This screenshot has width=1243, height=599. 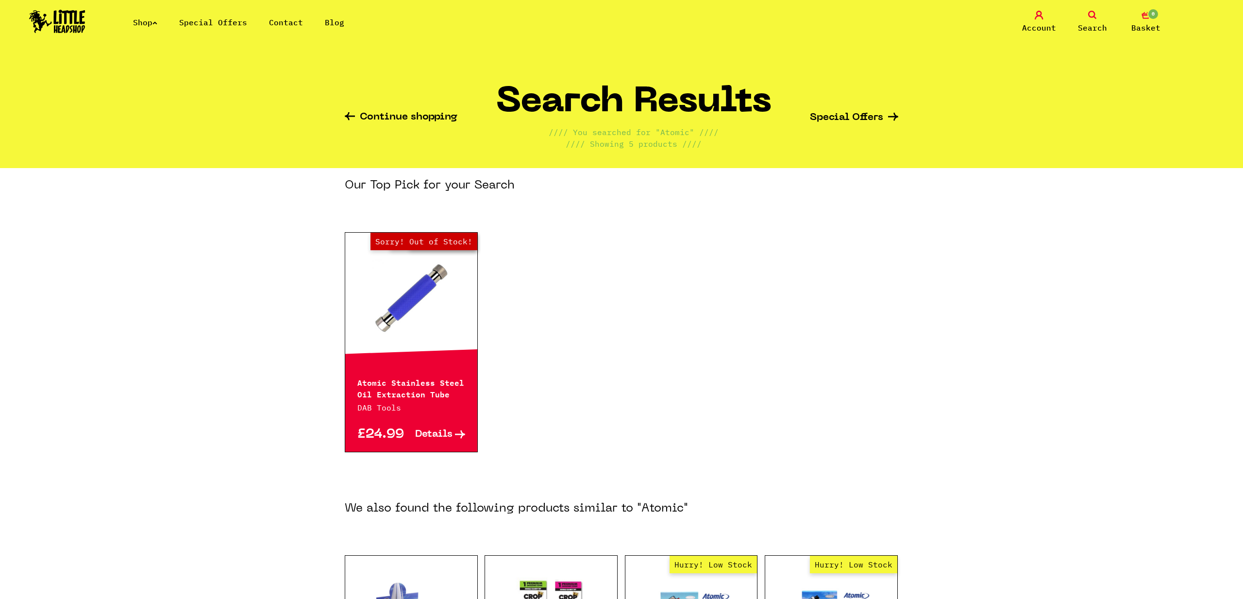 What do you see at coordinates (145, 22) in the screenshot?
I see `a: Shop` at bounding box center [145, 22].